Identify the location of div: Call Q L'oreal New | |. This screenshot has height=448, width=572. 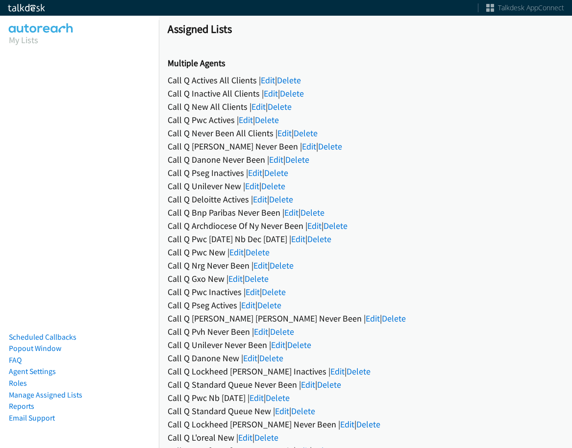
(365, 437).